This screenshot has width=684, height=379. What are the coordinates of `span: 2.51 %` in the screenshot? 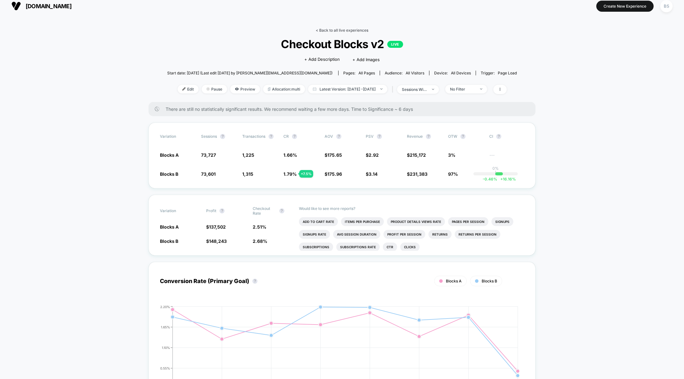 It's located at (259, 227).